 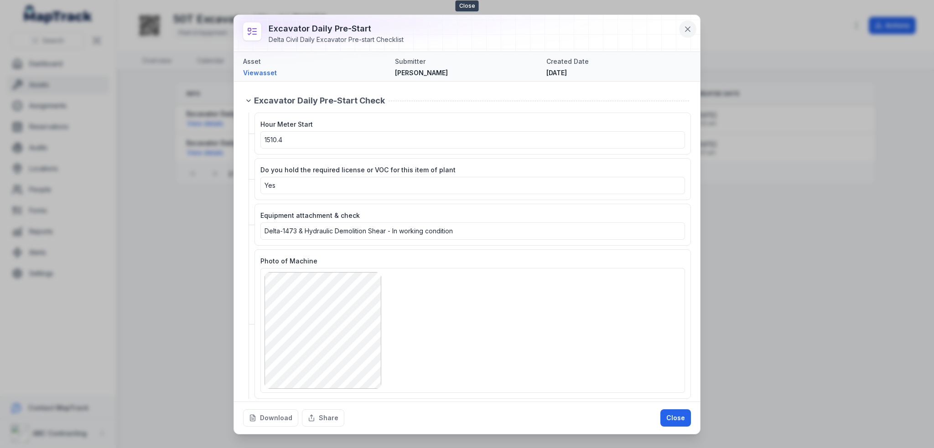 What do you see at coordinates (310, 215) in the screenshot?
I see `span: Equipment attachment & check` at bounding box center [310, 215].